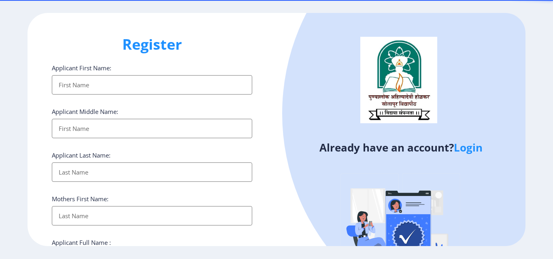  What do you see at coordinates (85, 112) in the screenshot?
I see `label: Applicant Middle Name:` at bounding box center [85, 112].